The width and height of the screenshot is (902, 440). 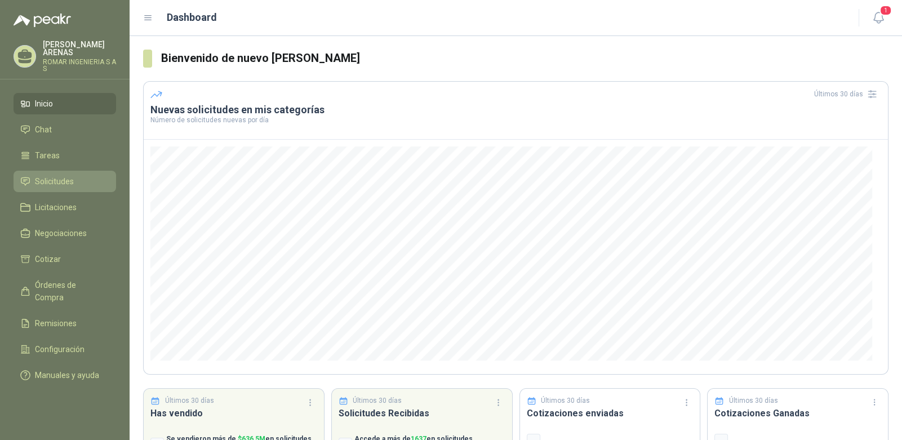 What do you see at coordinates (65, 375) in the screenshot?
I see `a: Manuales y ayuda` at bounding box center [65, 375].